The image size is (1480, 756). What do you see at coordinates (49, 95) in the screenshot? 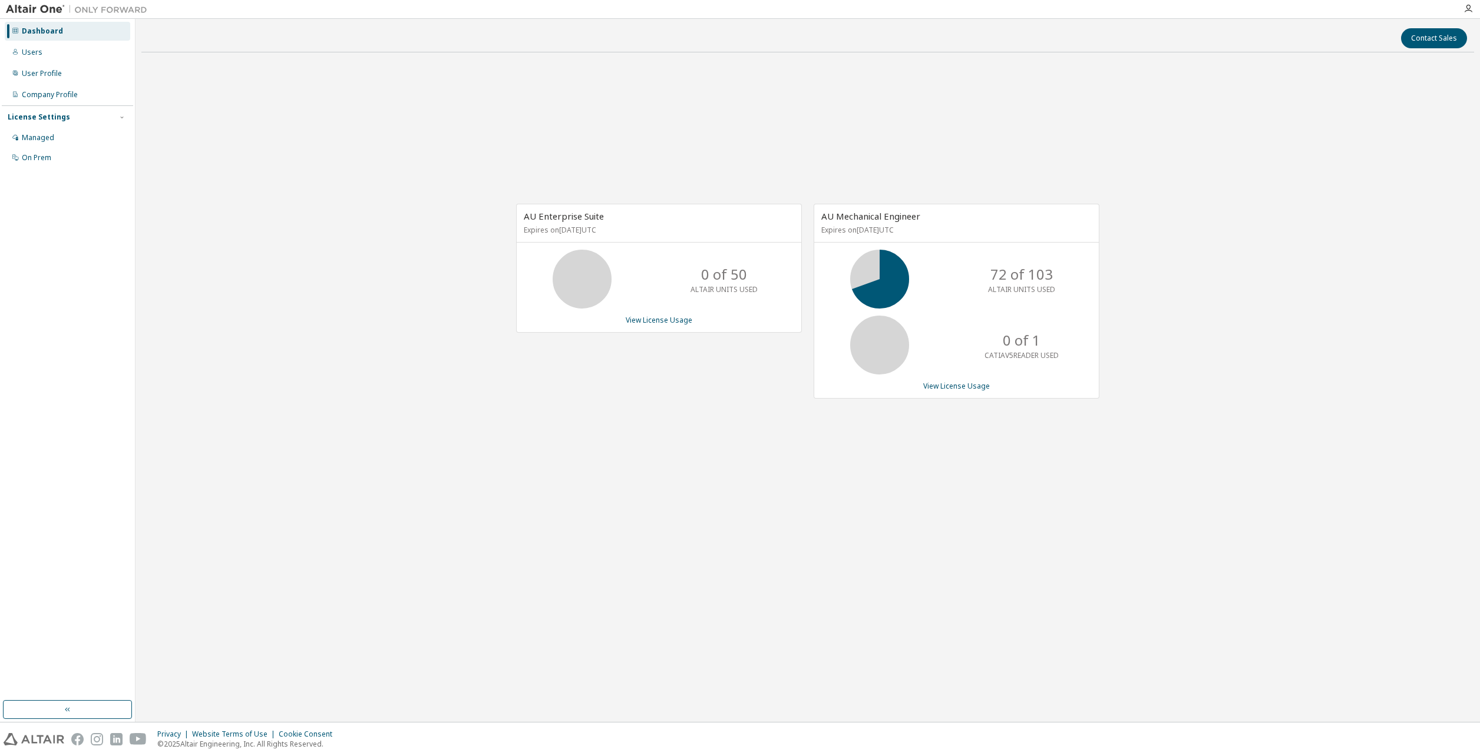
I see `div: Company Profile` at bounding box center [49, 95].